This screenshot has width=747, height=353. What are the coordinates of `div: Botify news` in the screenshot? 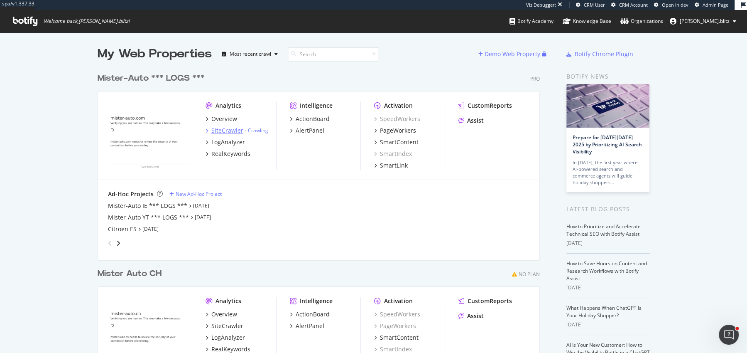 It's located at (608, 76).